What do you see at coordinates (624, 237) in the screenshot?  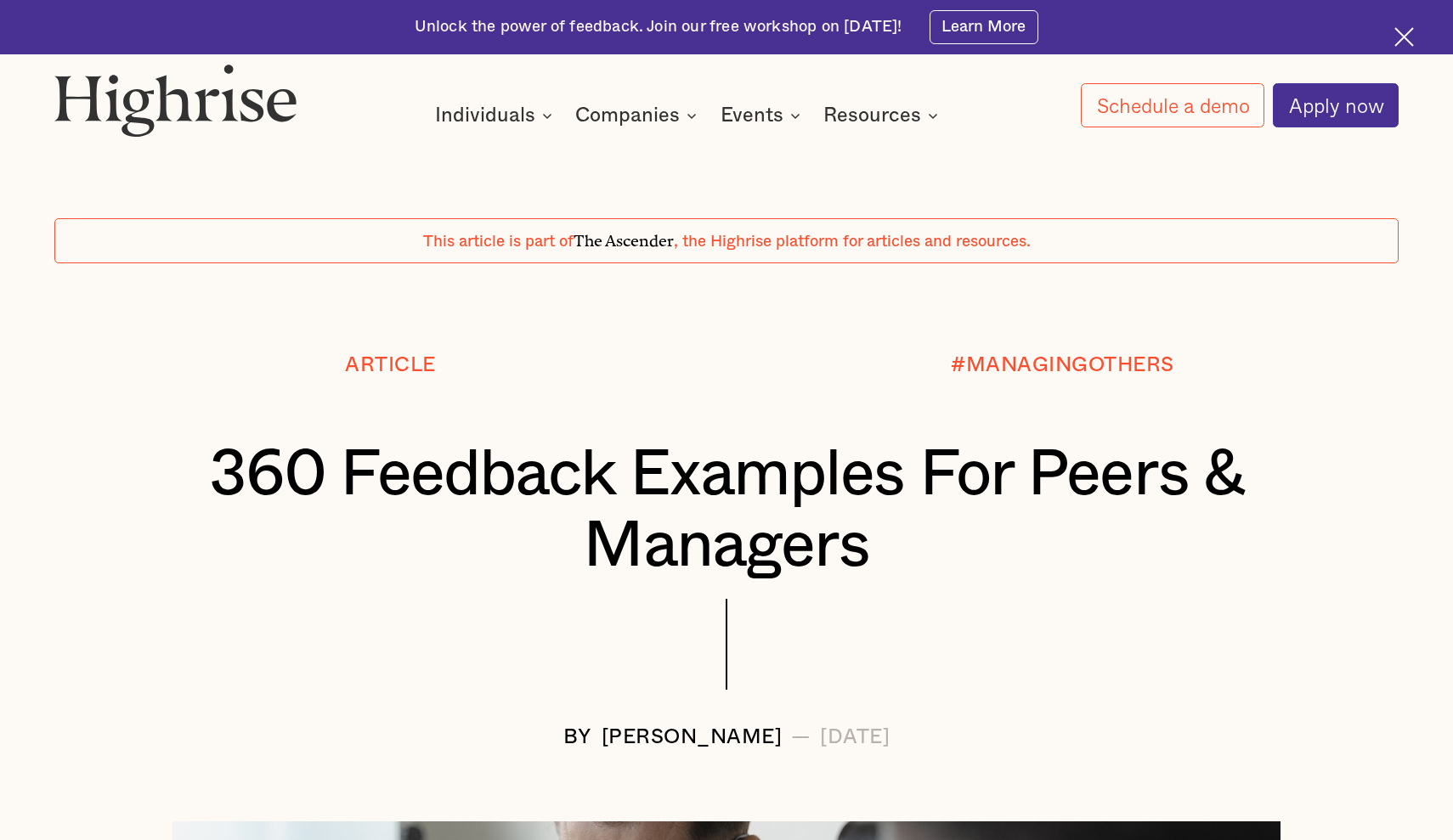 I see `span: The Ascender` at bounding box center [624, 237].